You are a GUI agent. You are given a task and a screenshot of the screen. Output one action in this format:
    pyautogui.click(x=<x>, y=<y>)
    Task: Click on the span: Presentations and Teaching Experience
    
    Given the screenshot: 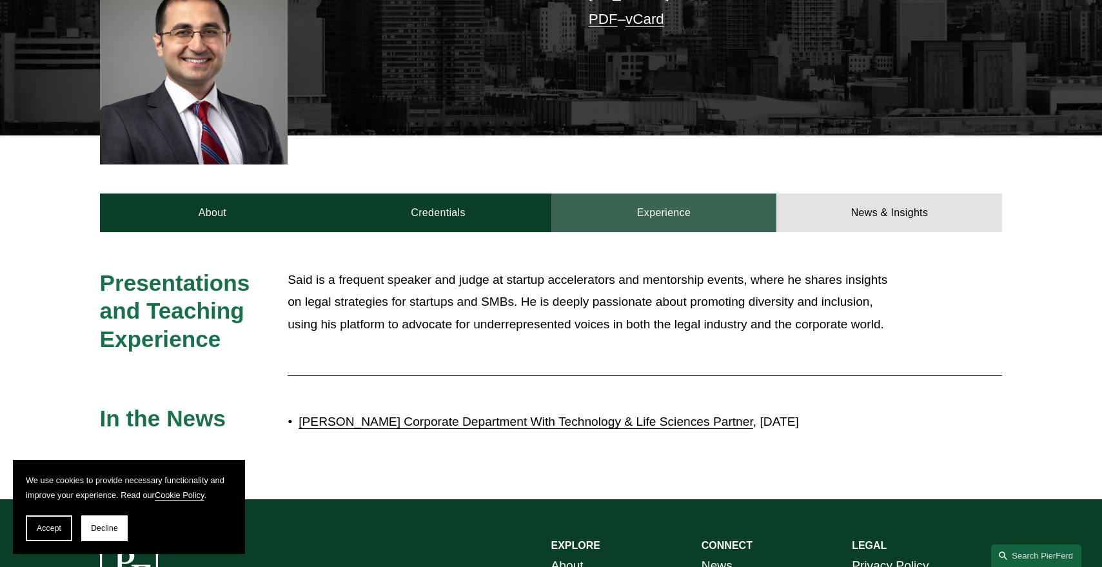 What is the action you would take?
    pyautogui.click(x=178, y=311)
    